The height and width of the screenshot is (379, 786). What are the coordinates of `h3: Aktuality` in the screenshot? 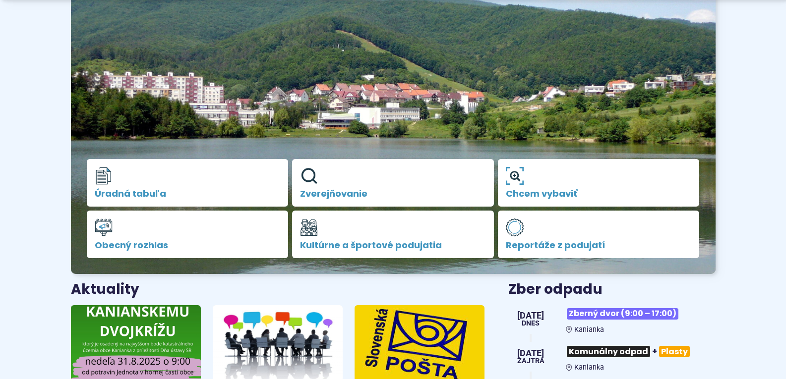 It's located at (105, 290).